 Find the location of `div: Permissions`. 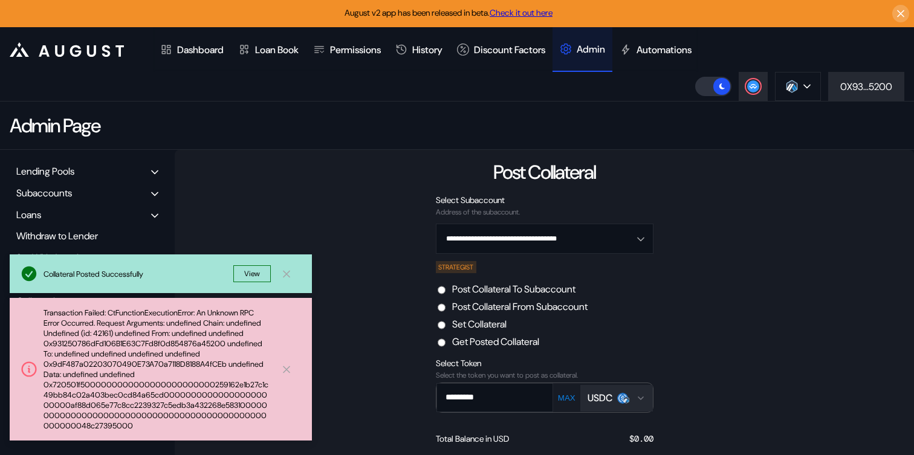

div: Permissions is located at coordinates (355, 50).